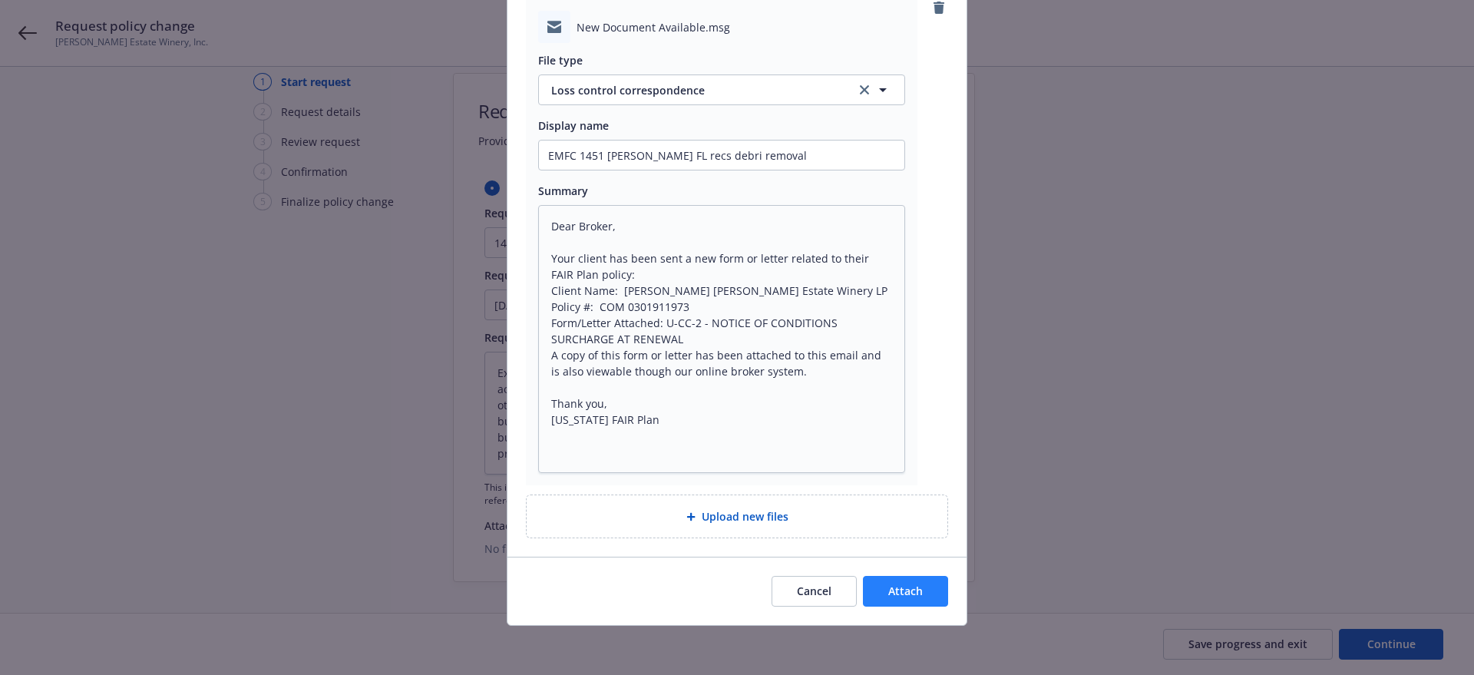 The width and height of the screenshot is (1474, 675). What do you see at coordinates (814, 591) in the screenshot?
I see `button: Cancel` at bounding box center [814, 591].